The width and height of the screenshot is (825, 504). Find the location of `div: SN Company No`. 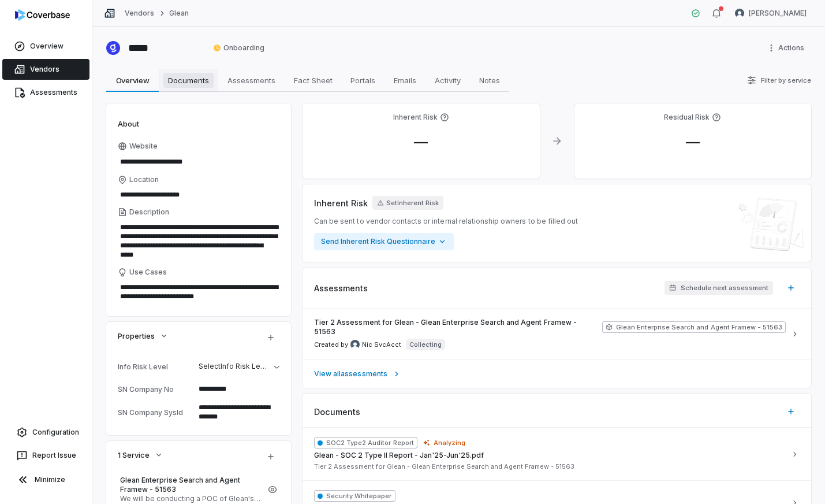

div: SN Company No is located at coordinates (156, 389).